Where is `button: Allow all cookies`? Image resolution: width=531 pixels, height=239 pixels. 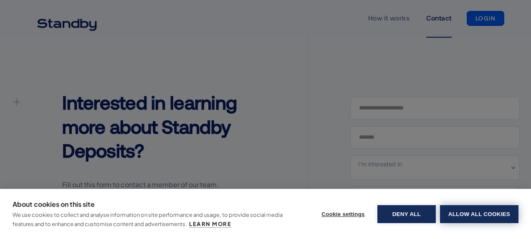 button: Allow all cookies is located at coordinates (480, 214).